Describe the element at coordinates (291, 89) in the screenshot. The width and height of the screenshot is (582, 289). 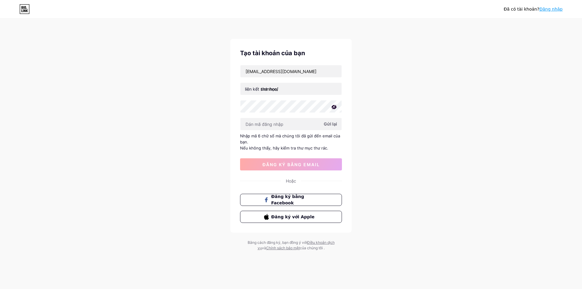
I see `input: tên người dùng` at that location.